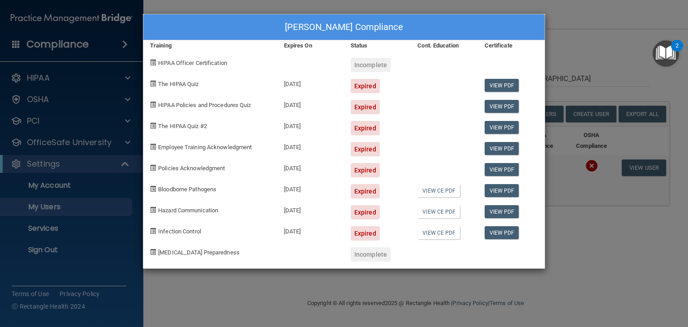  Describe the element at coordinates (187, 189) in the screenshot. I see `span: Bloodborne Pathogens` at that location.